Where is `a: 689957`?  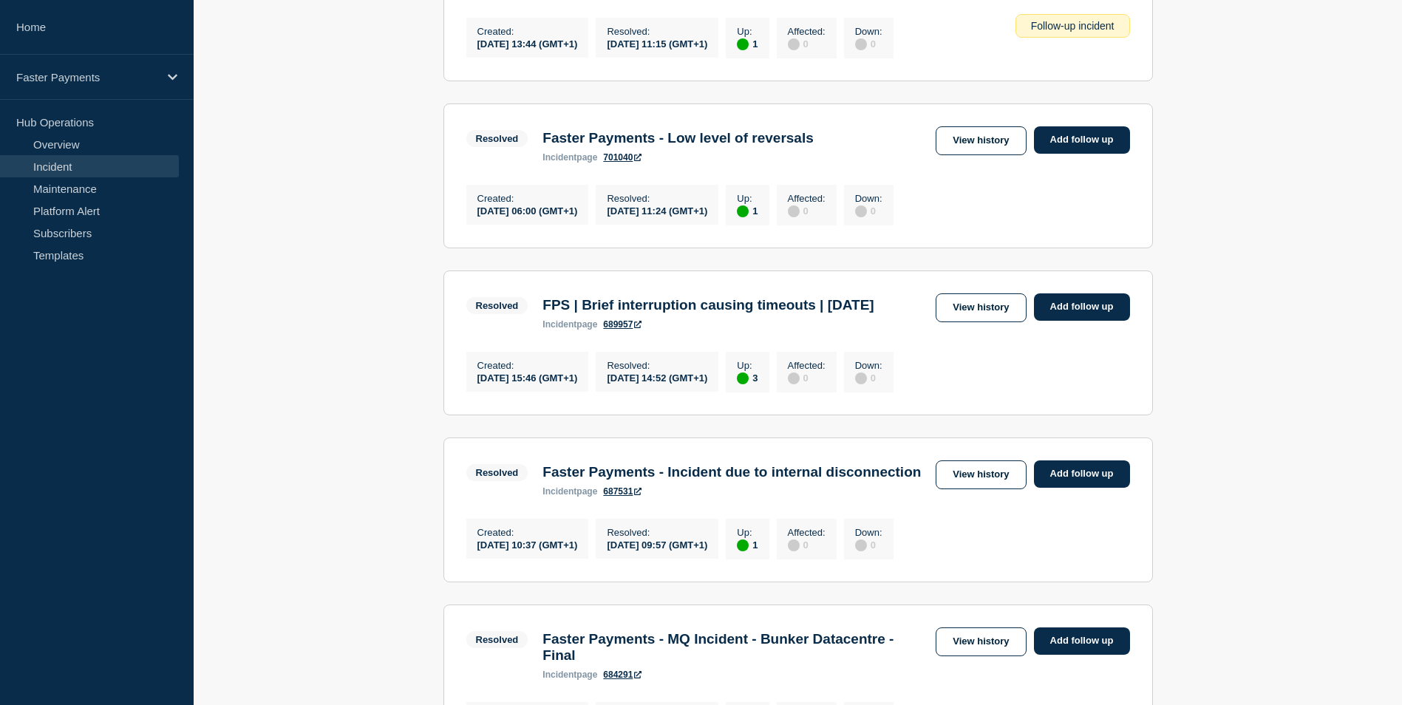 a: 689957 is located at coordinates (622, 324).